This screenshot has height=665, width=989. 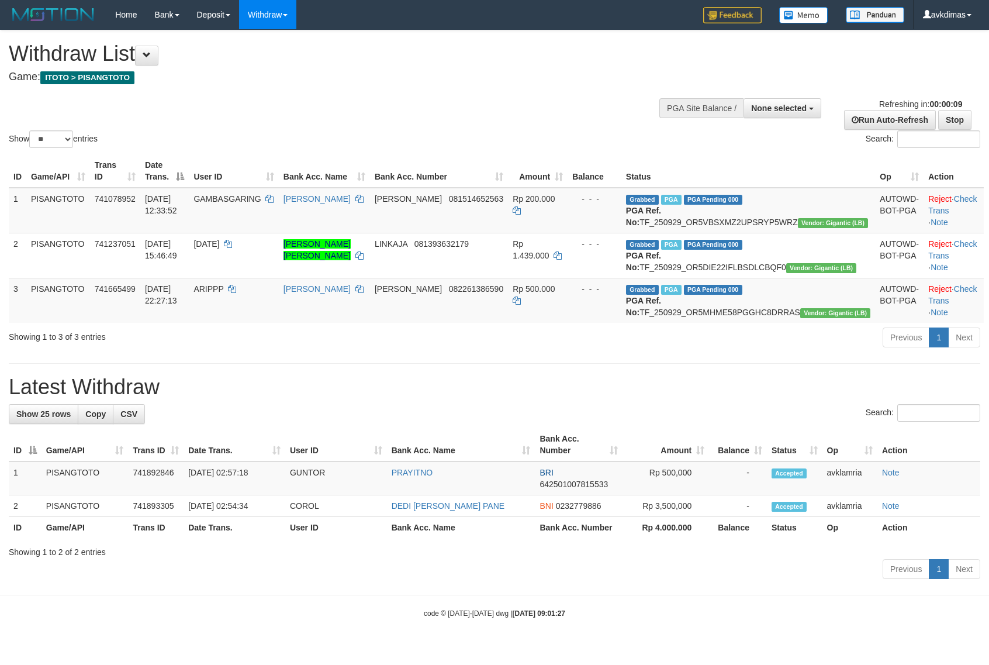 What do you see at coordinates (328, 77) in the screenshot?
I see `h4: Game:` at bounding box center [328, 77].